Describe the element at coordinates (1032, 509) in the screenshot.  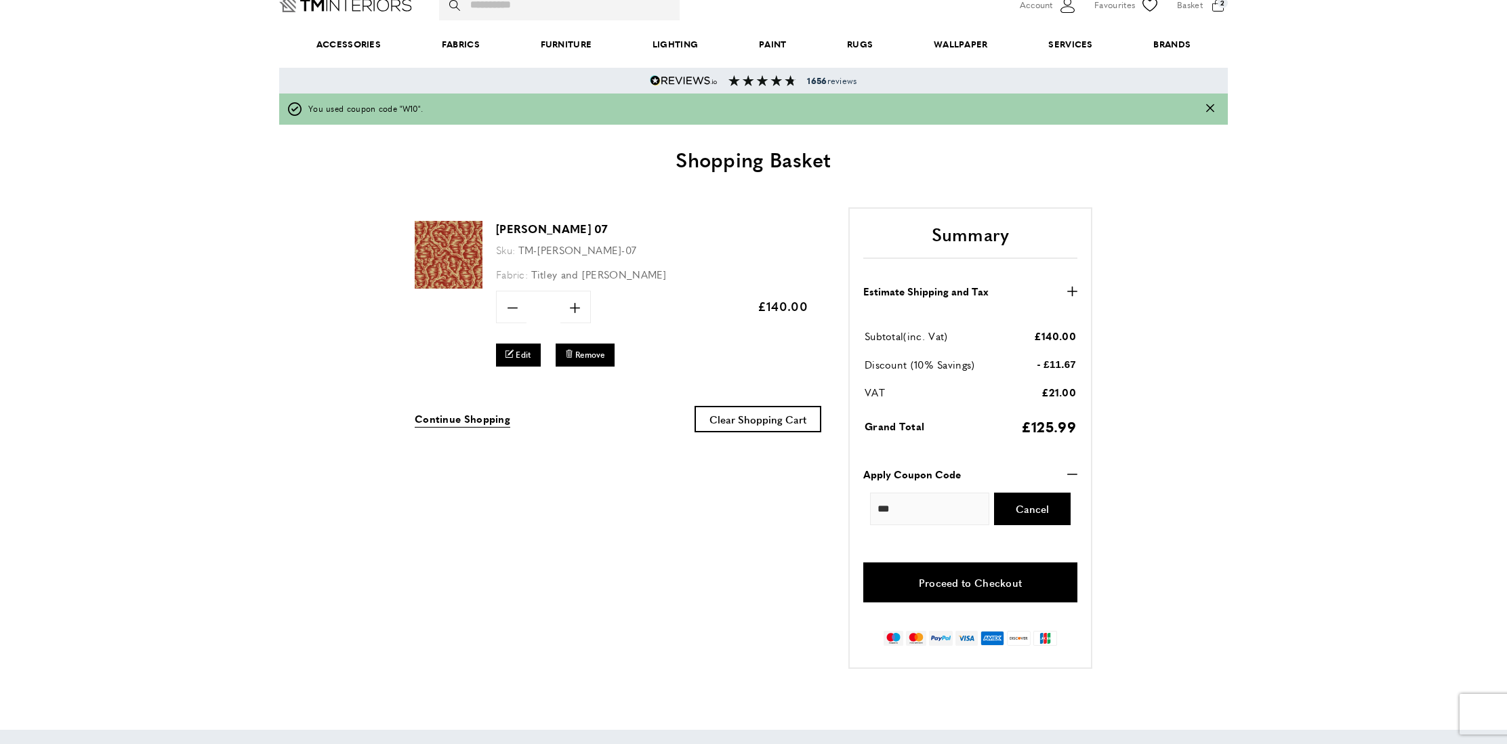
I see `button: Cancel` at that location.